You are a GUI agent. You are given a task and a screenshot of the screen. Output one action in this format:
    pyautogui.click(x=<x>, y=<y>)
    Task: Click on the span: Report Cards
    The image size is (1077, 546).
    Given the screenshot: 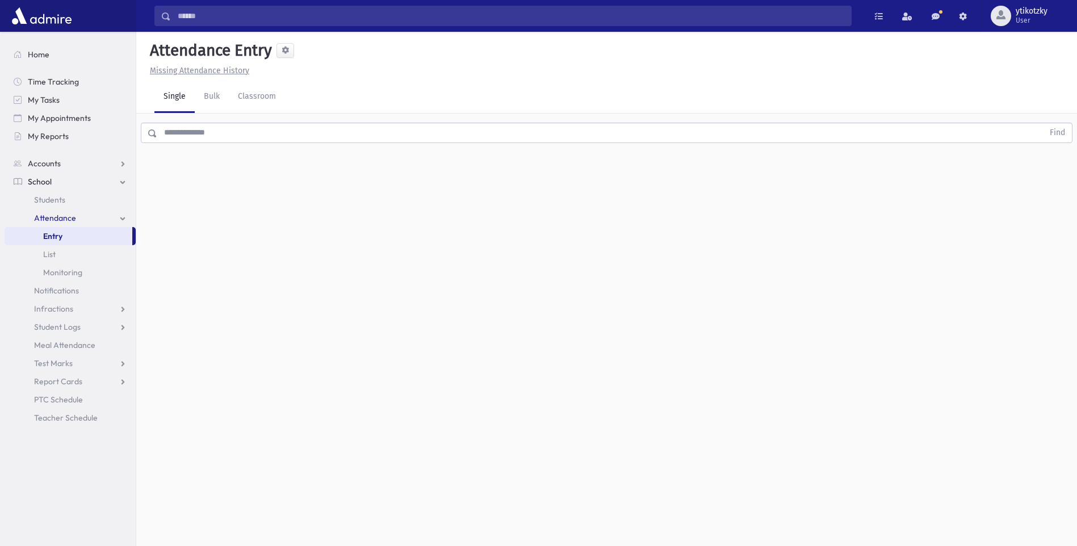 What is the action you would take?
    pyautogui.click(x=58, y=381)
    